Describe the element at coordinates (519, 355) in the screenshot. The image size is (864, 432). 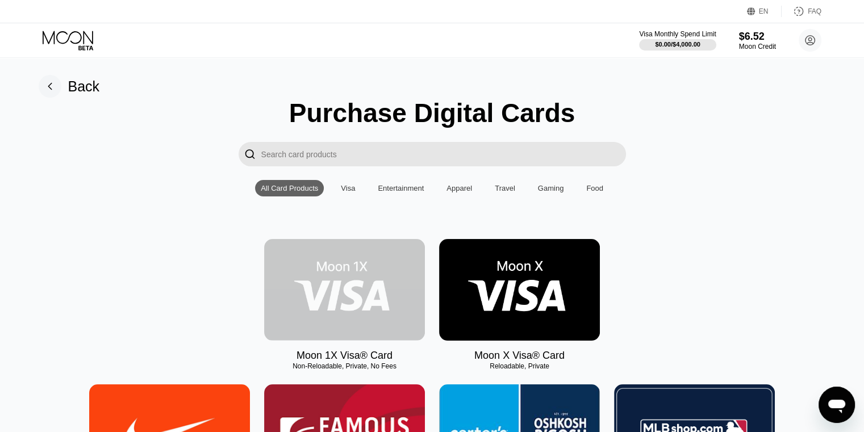
I see `div: Moon X Visa® Card` at that location.